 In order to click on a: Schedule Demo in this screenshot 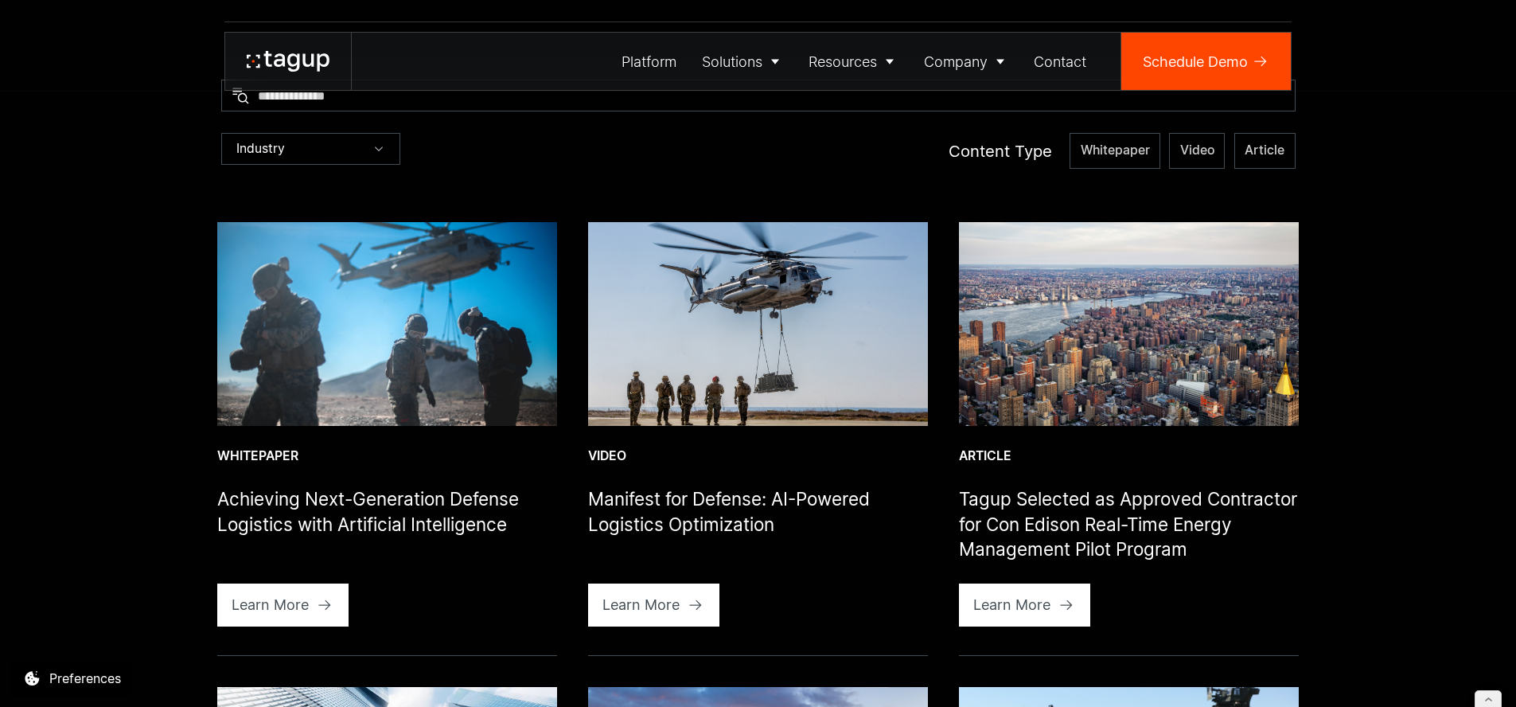, I will do `click(1206, 61)`.